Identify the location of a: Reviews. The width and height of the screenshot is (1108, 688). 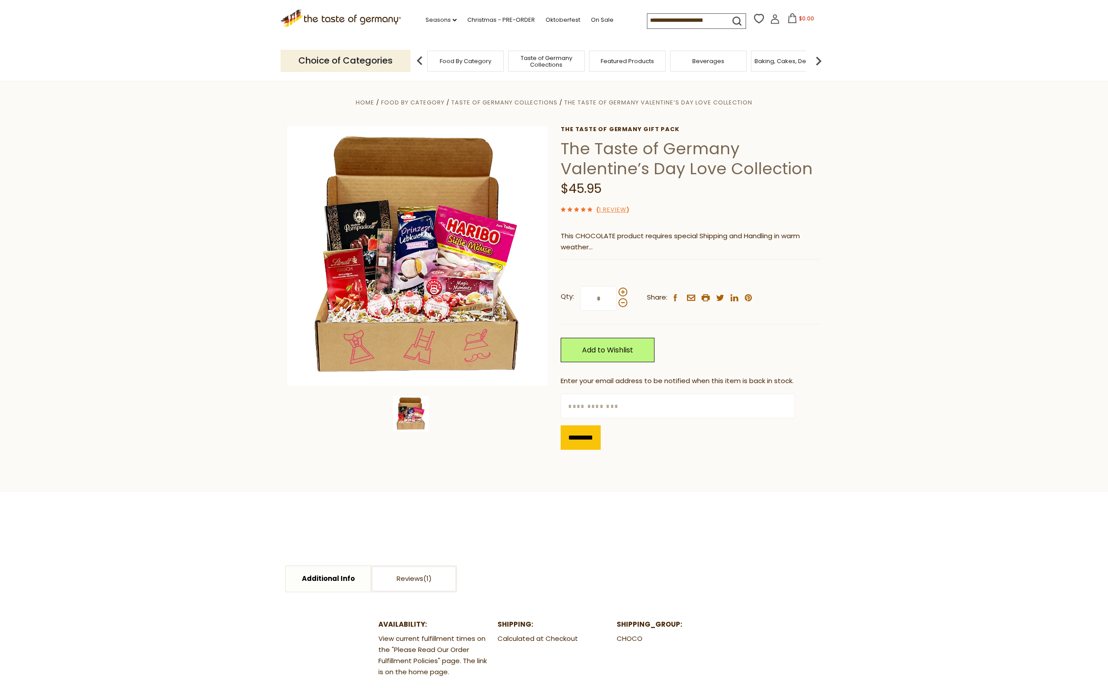
(414, 579).